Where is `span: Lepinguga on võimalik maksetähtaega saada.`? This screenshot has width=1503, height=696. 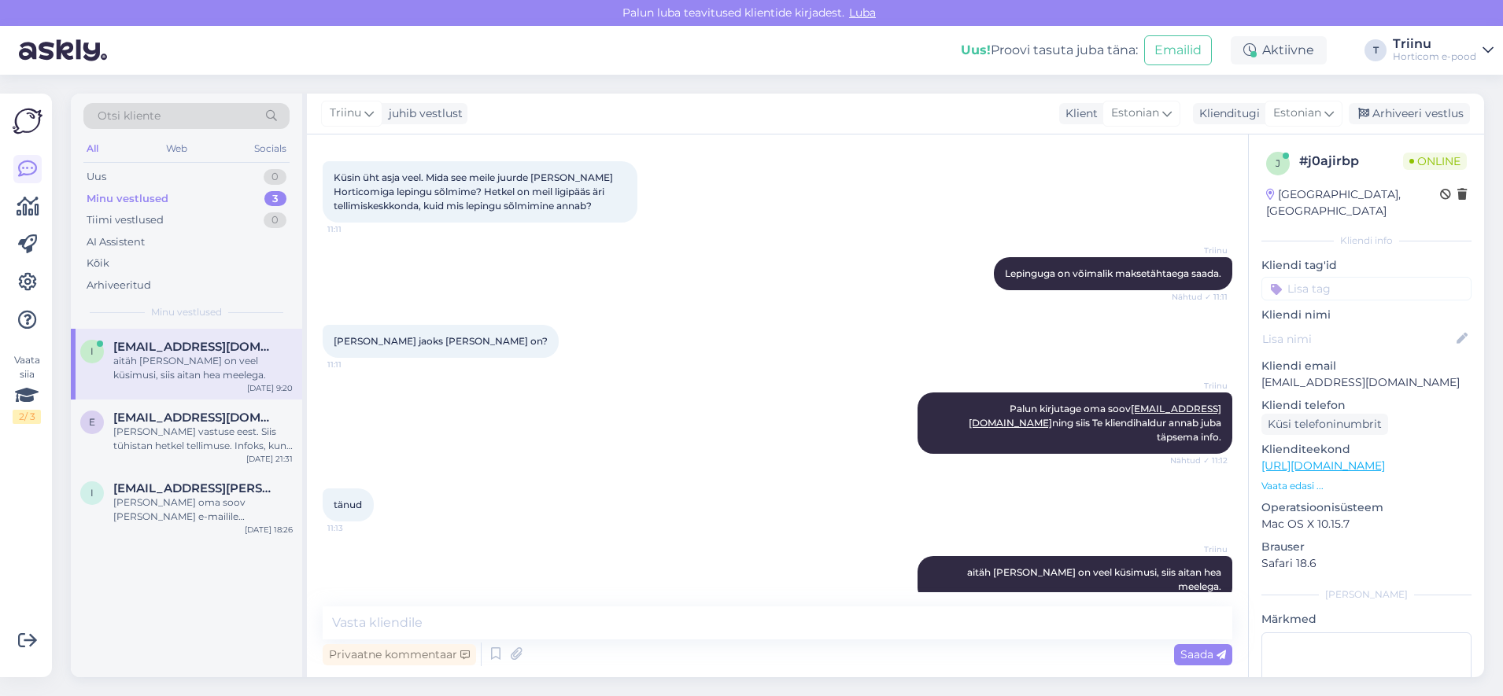
span: Lepinguga on võimalik maksetähtaega saada. is located at coordinates (1113, 273).